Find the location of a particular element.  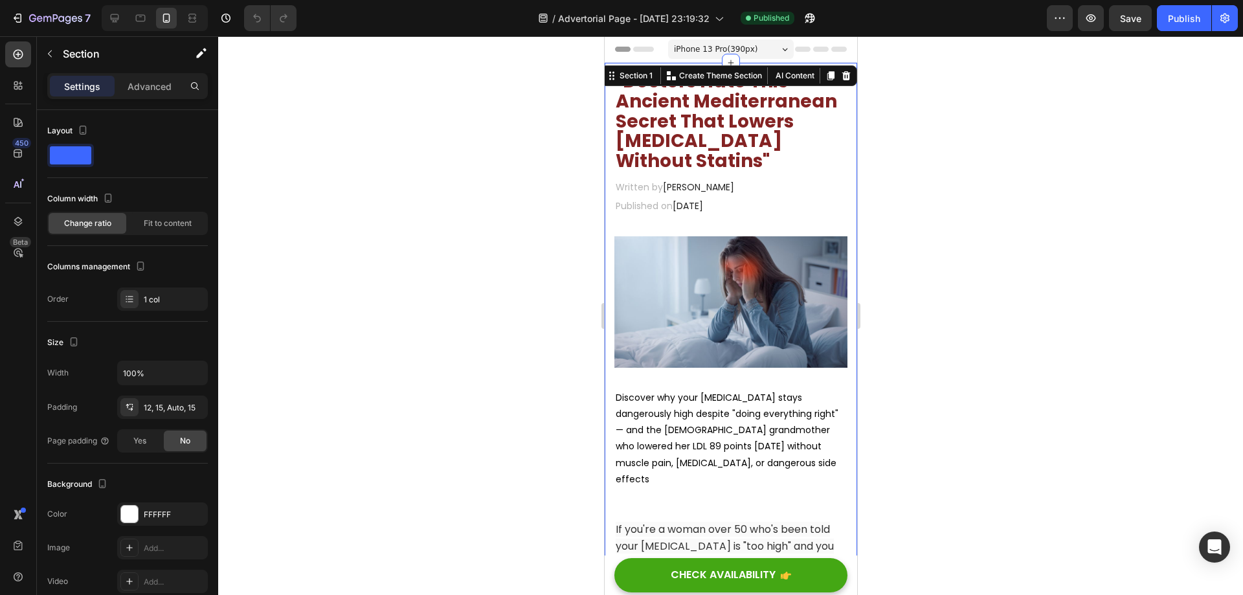

button: 7 is located at coordinates (51, 18).